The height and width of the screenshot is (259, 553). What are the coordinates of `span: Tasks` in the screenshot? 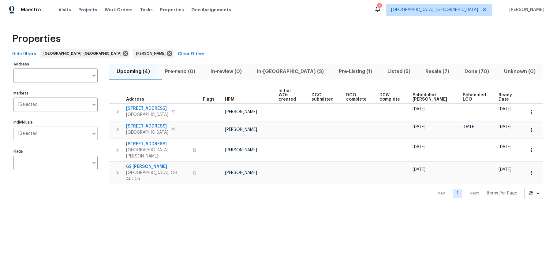 It's located at (146, 10).